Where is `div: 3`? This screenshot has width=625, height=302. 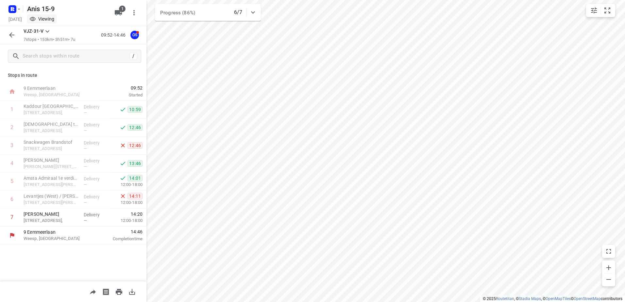
div: 3 is located at coordinates (12, 145).